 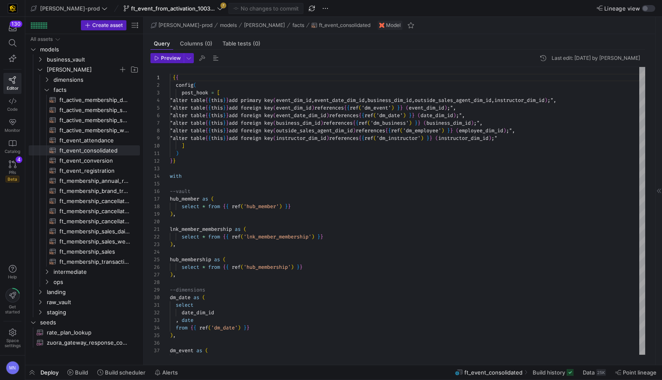 What do you see at coordinates (155, 108) in the screenshot?
I see `div: 5` at bounding box center [155, 108].